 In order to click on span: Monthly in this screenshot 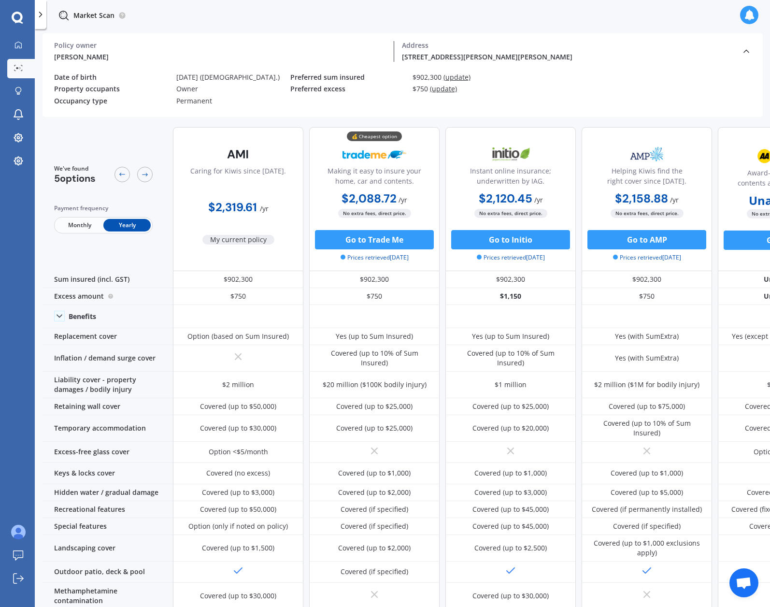, I will do `click(80, 225)`.